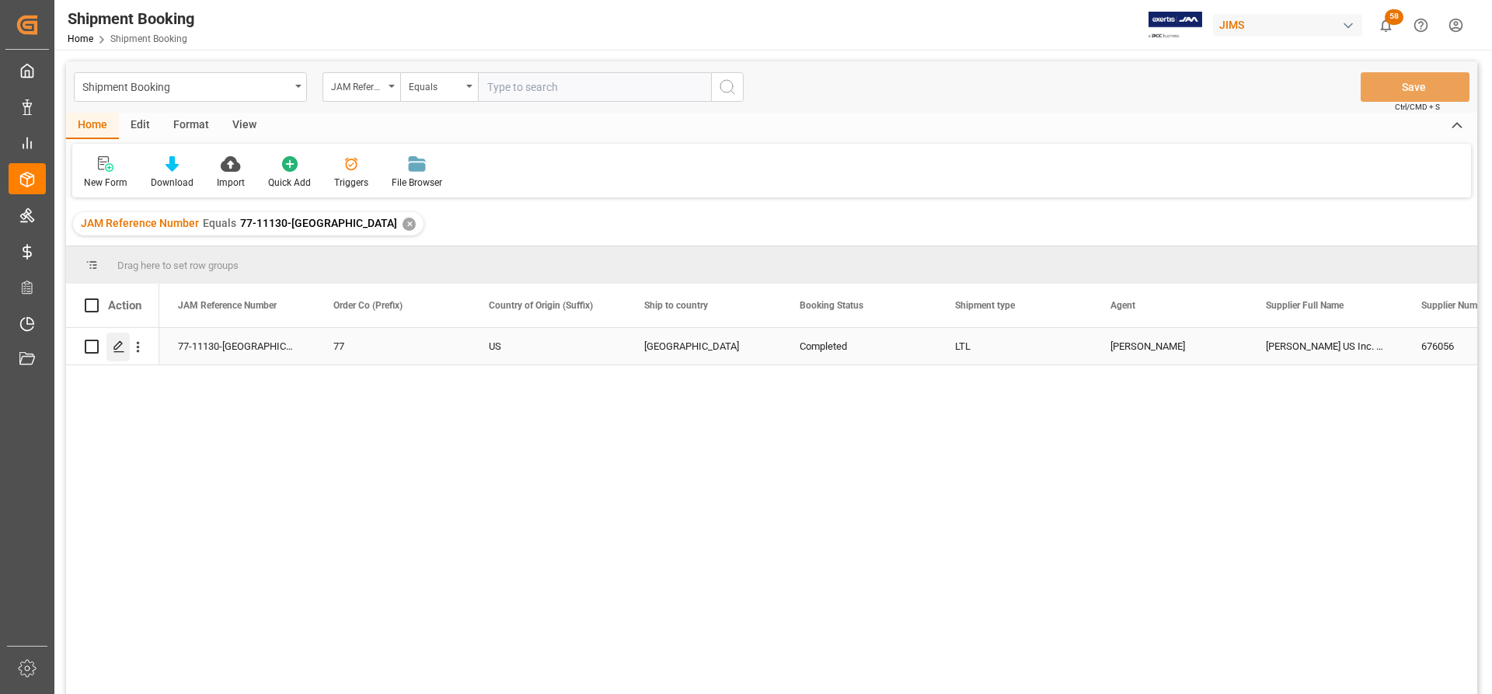 The height and width of the screenshot is (694, 1492). What do you see at coordinates (1386, 25) in the screenshot?
I see `button: show 58 new notifications` at bounding box center [1386, 25].